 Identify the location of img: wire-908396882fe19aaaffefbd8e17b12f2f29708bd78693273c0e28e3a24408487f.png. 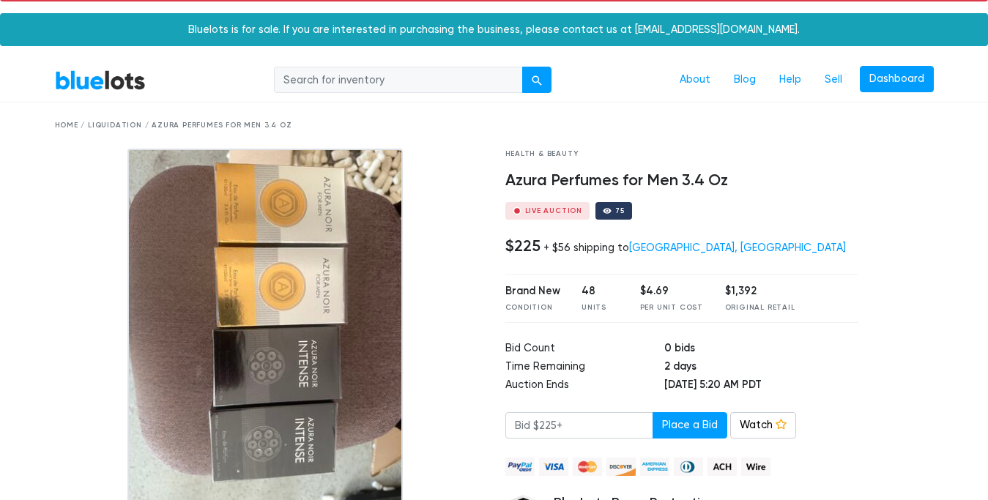
(756, 467).